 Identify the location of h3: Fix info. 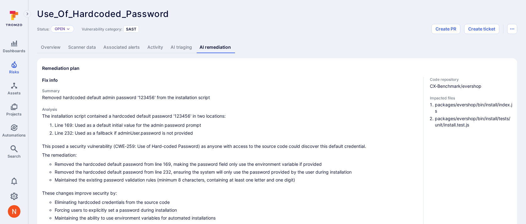
(230, 80).